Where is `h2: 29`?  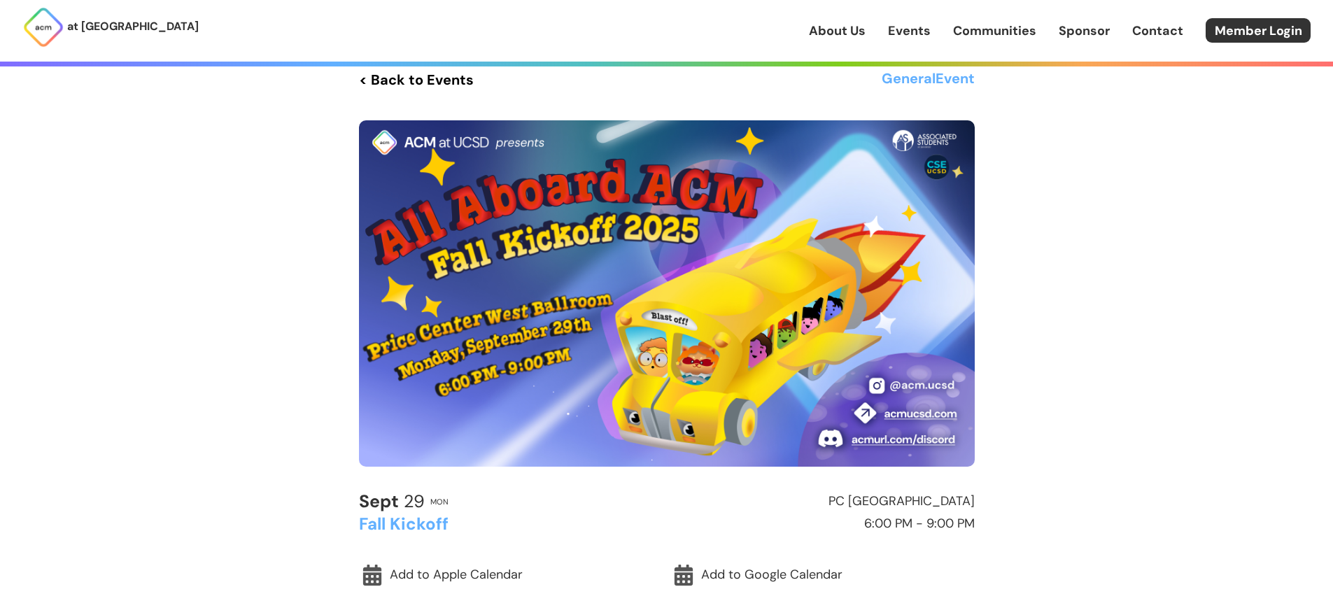 h2: 29 is located at coordinates (392, 502).